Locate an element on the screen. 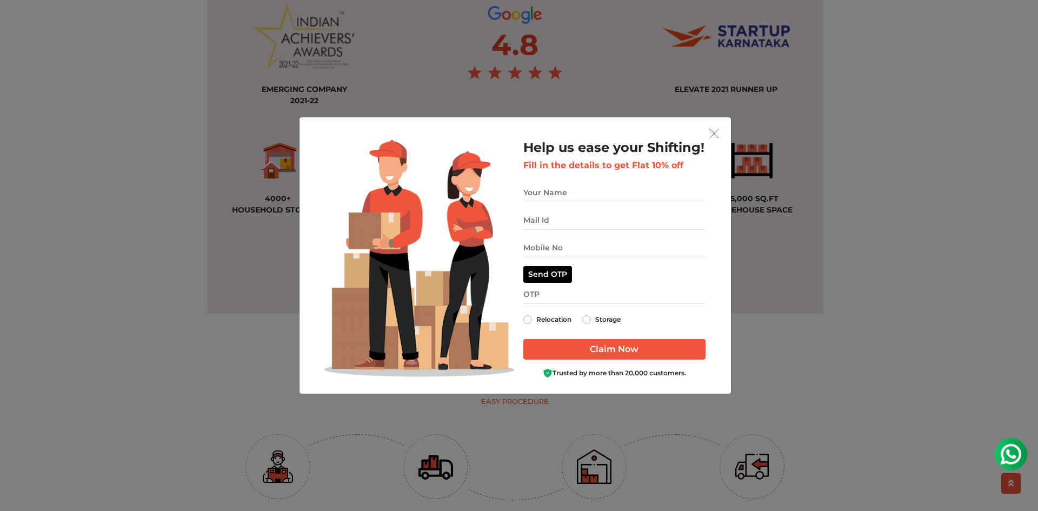 The width and height of the screenshot is (1038, 511). img: Boxigo Customer Shield is located at coordinates (547, 373).